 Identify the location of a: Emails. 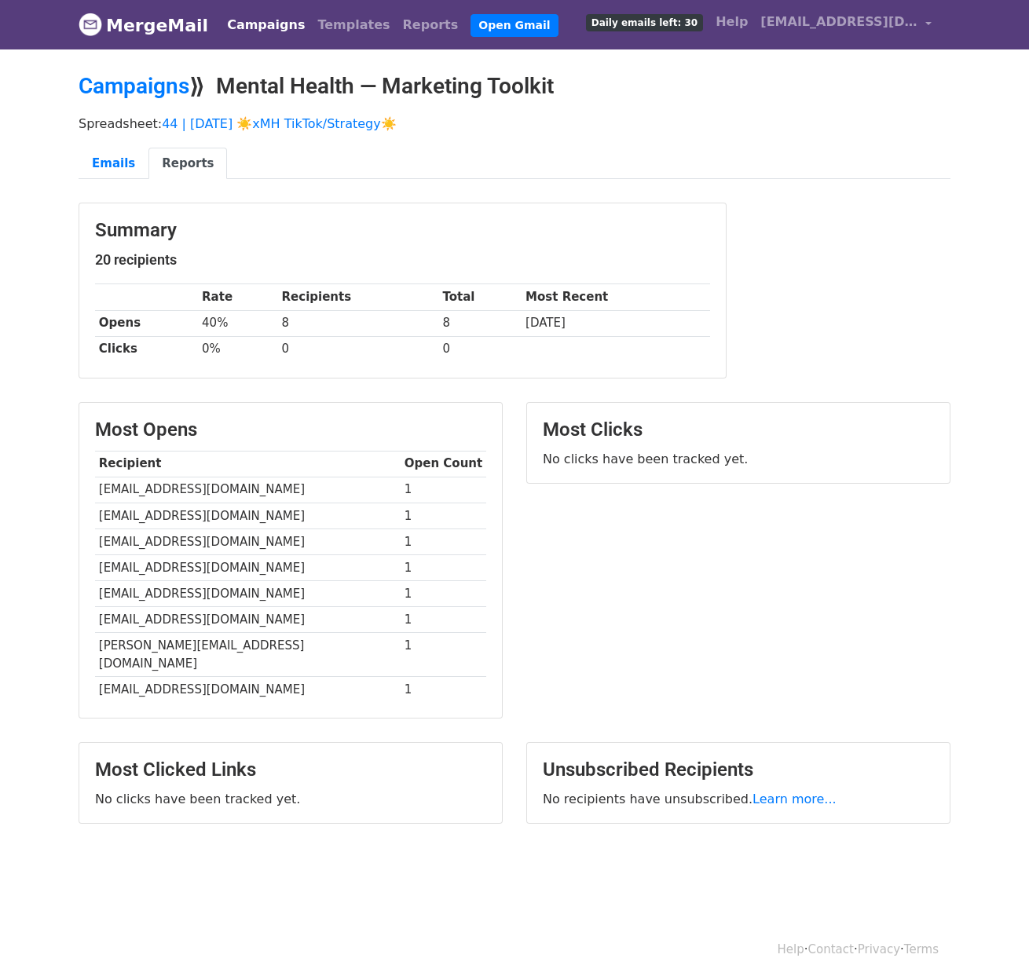
(113, 163).